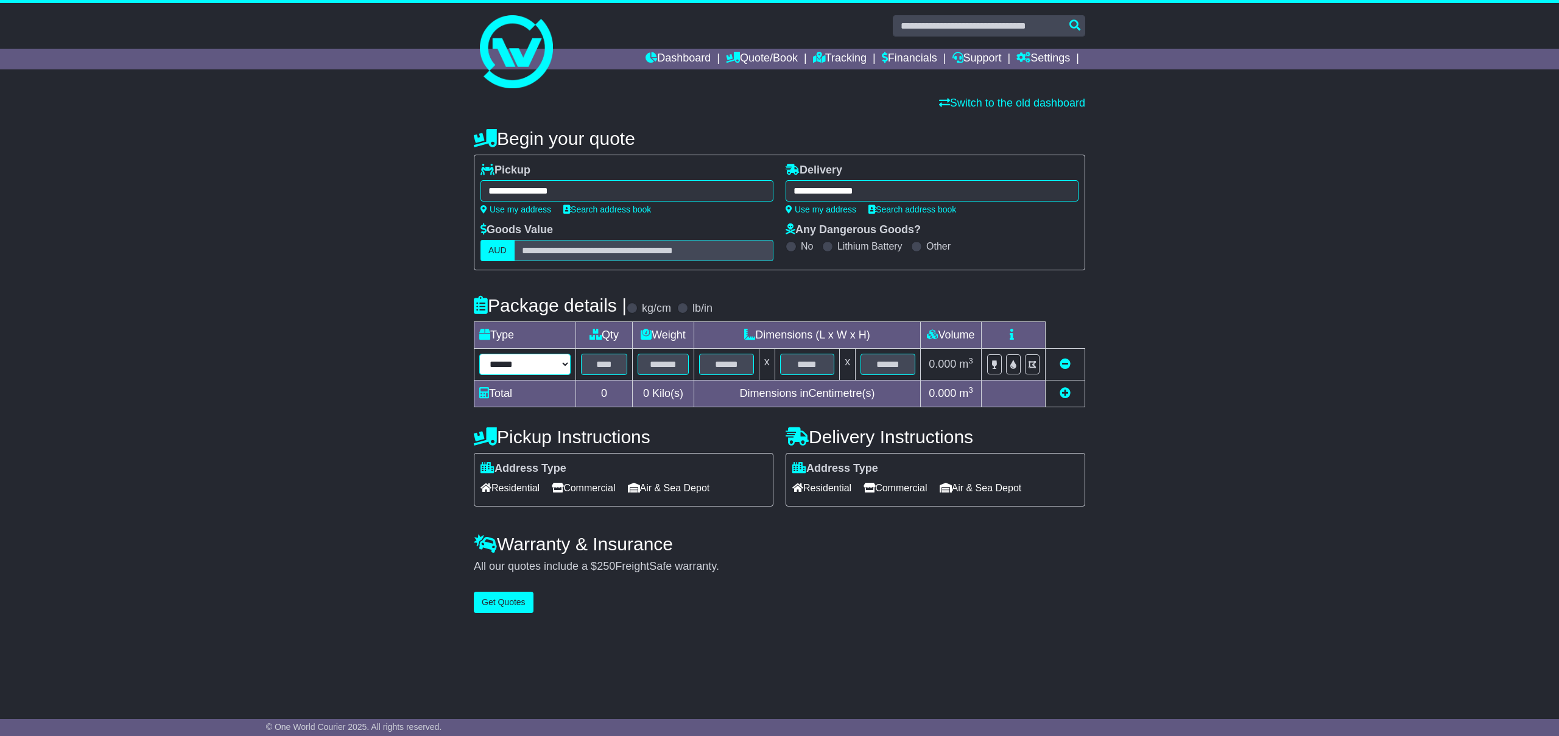 This screenshot has width=1559, height=736. I want to click on a: Financials, so click(909, 59).